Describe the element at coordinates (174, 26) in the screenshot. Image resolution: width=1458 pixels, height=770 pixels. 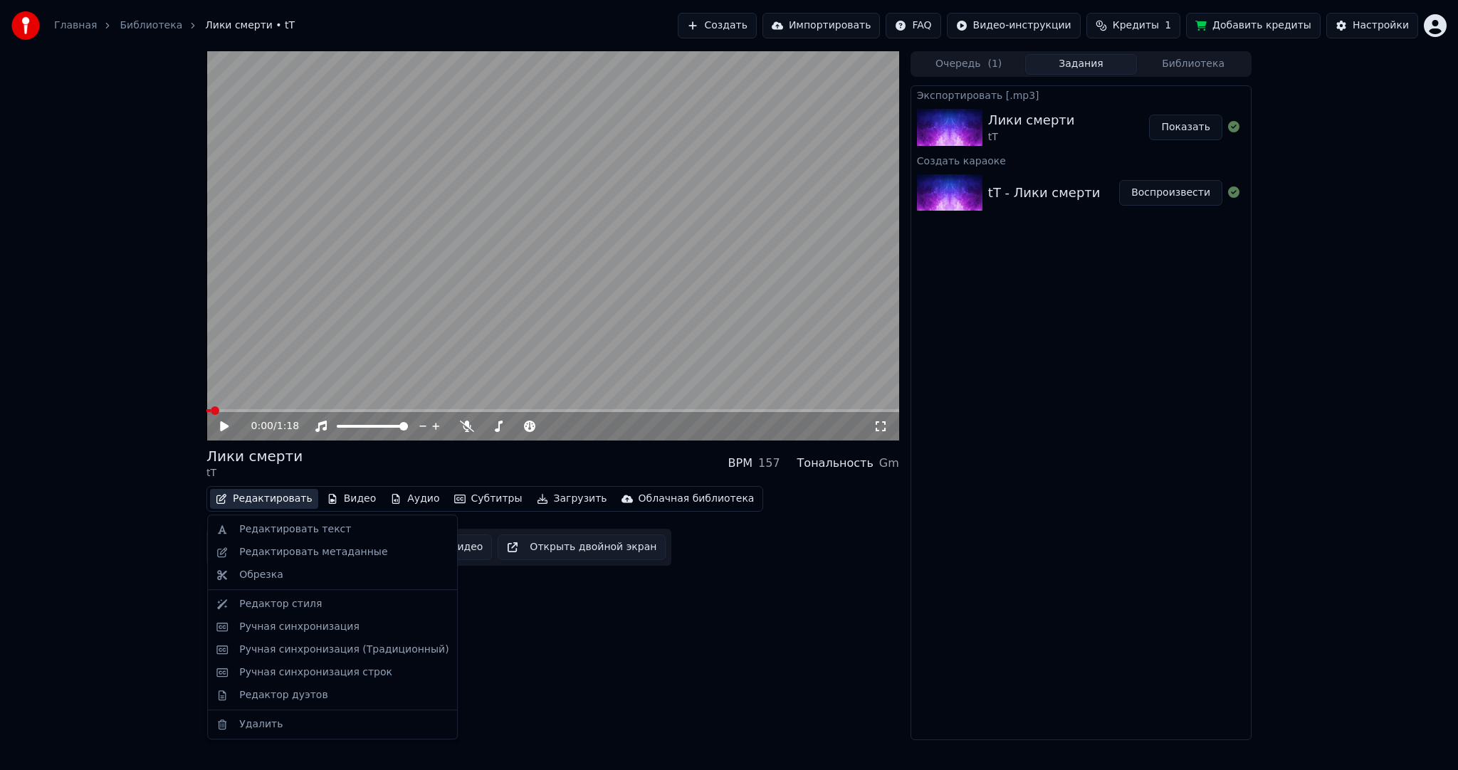
I see `nav: breadcrumb` at that location.